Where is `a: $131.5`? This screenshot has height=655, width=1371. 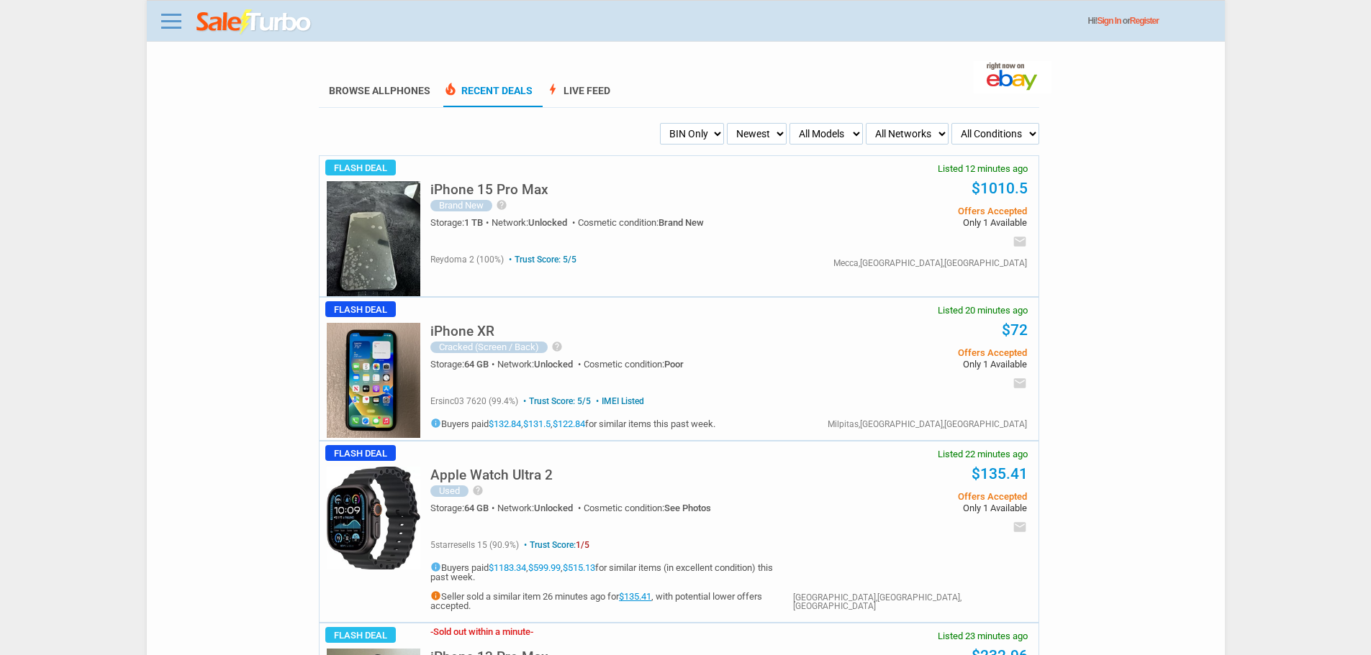
a: $131.5 is located at coordinates (537, 424).